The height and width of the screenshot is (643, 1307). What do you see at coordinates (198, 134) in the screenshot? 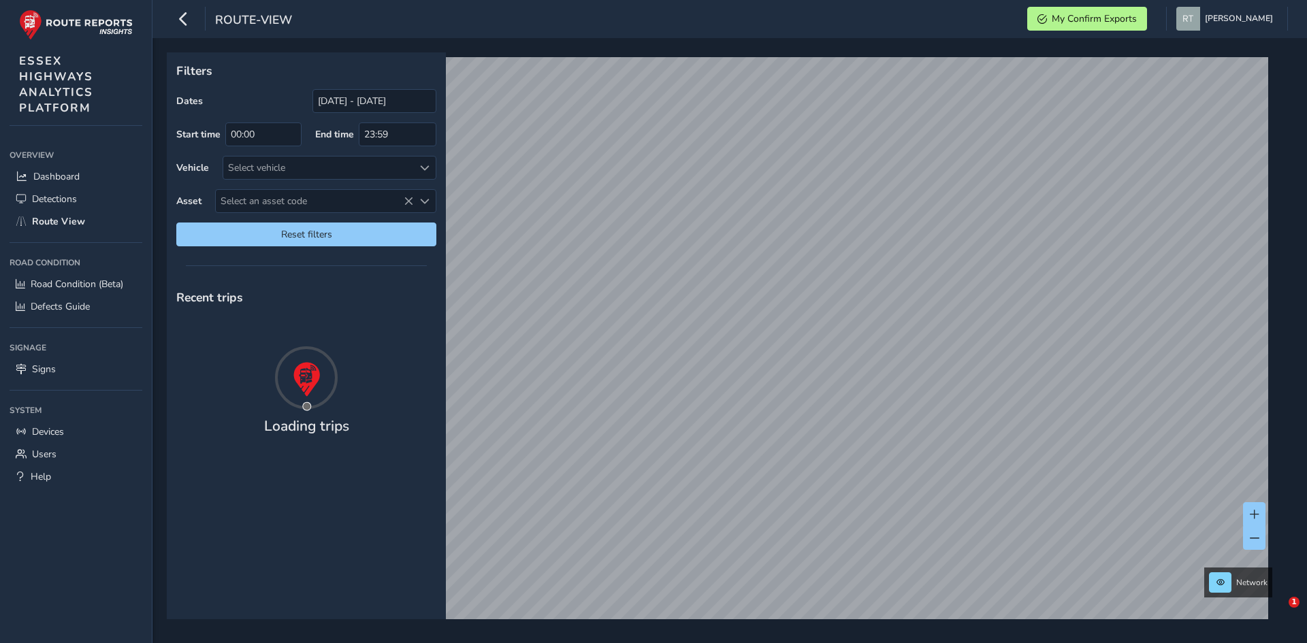
I see `label: Start time` at bounding box center [198, 134].